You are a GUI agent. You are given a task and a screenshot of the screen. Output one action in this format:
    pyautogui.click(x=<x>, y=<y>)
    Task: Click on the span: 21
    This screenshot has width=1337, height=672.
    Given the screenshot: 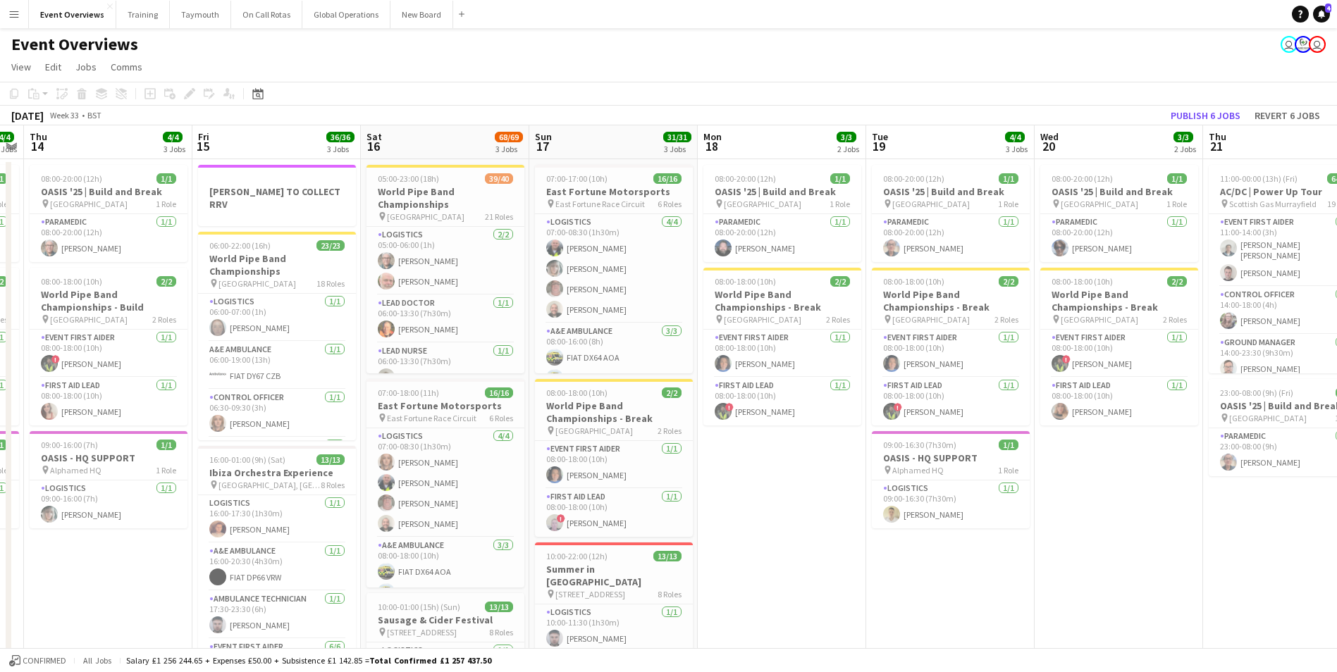 What is the action you would take?
    pyautogui.click(x=1216, y=146)
    